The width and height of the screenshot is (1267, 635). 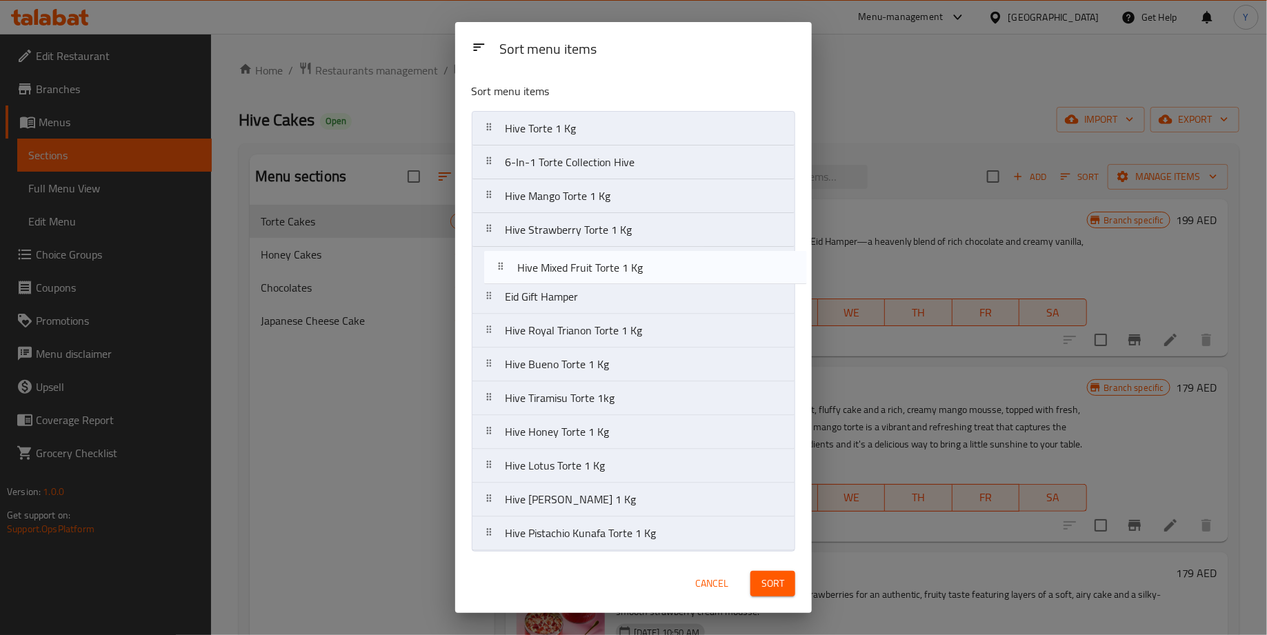 What do you see at coordinates (773, 584) in the screenshot?
I see `span: Sort` at bounding box center [773, 584].